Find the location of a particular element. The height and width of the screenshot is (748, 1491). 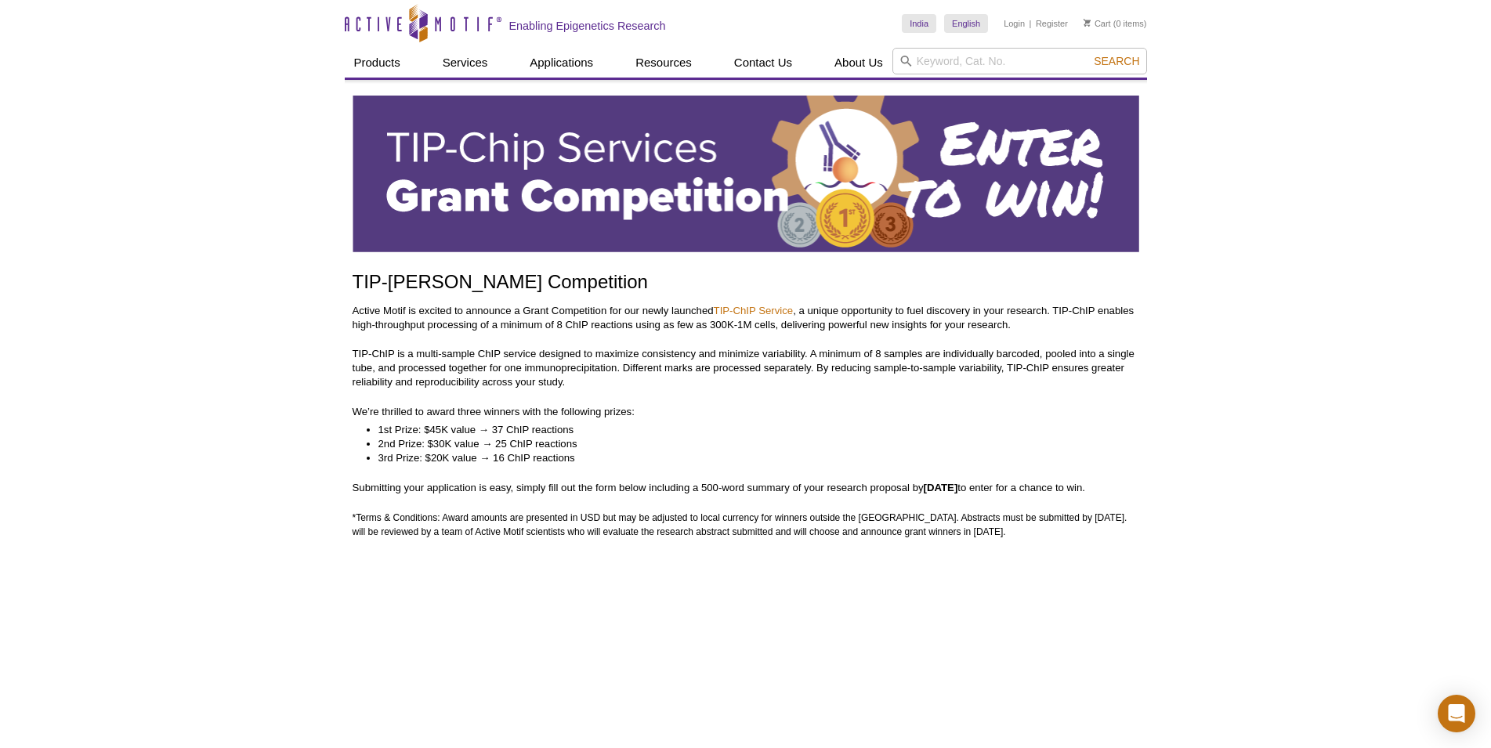

li: 1st Prize: $45K value → 37 ChIP reactions is located at coordinates (751, 430).